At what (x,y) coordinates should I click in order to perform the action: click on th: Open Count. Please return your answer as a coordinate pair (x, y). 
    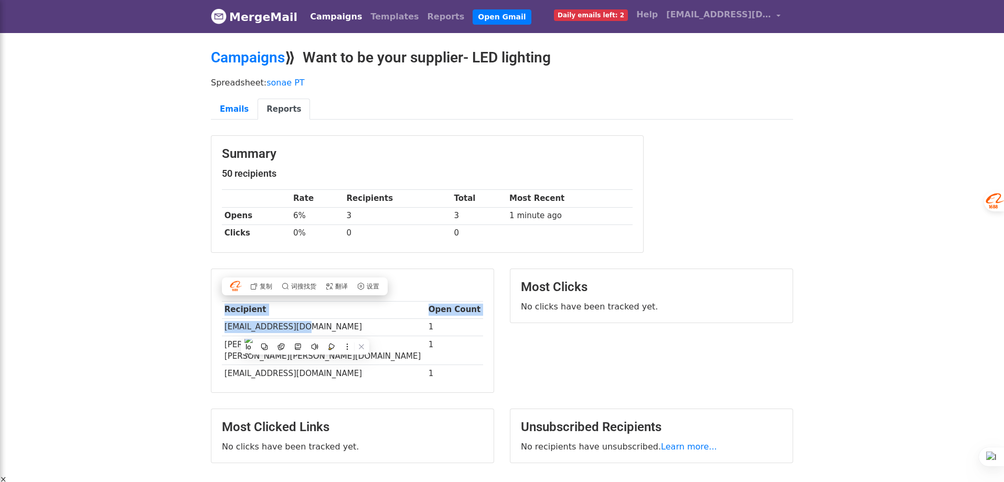
    Looking at the image, I should click on (454, 310).